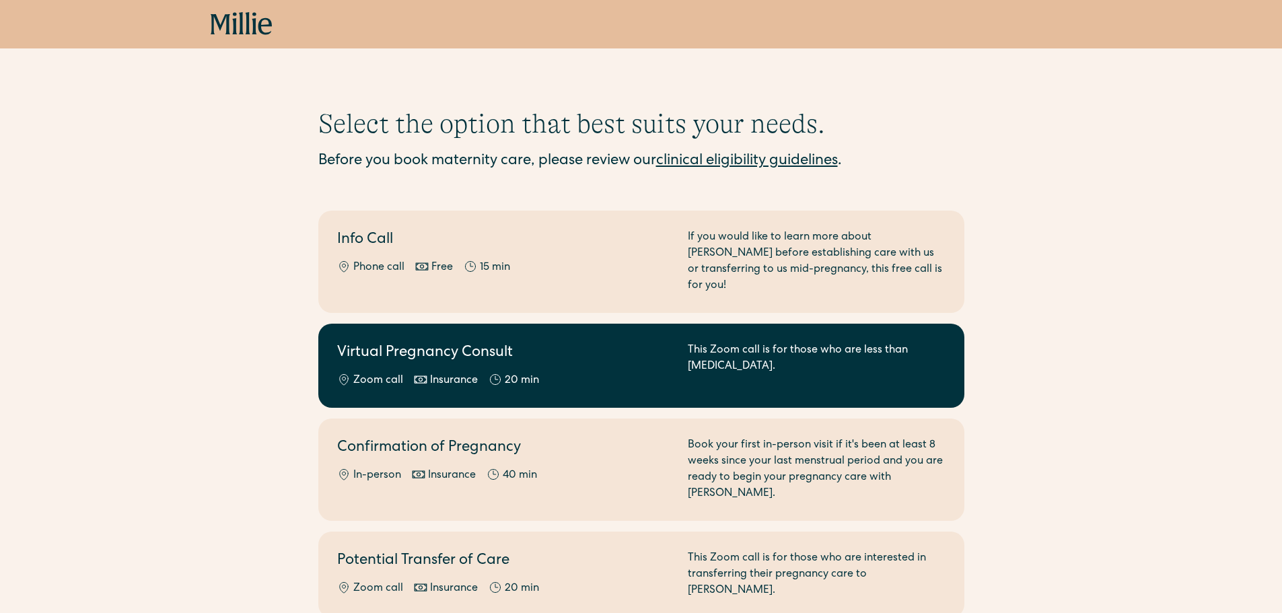 This screenshot has width=1282, height=613. What do you see at coordinates (504, 561) in the screenshot?
I see `h2: Potential Transfer of Care` at bounding box center [504, 561].